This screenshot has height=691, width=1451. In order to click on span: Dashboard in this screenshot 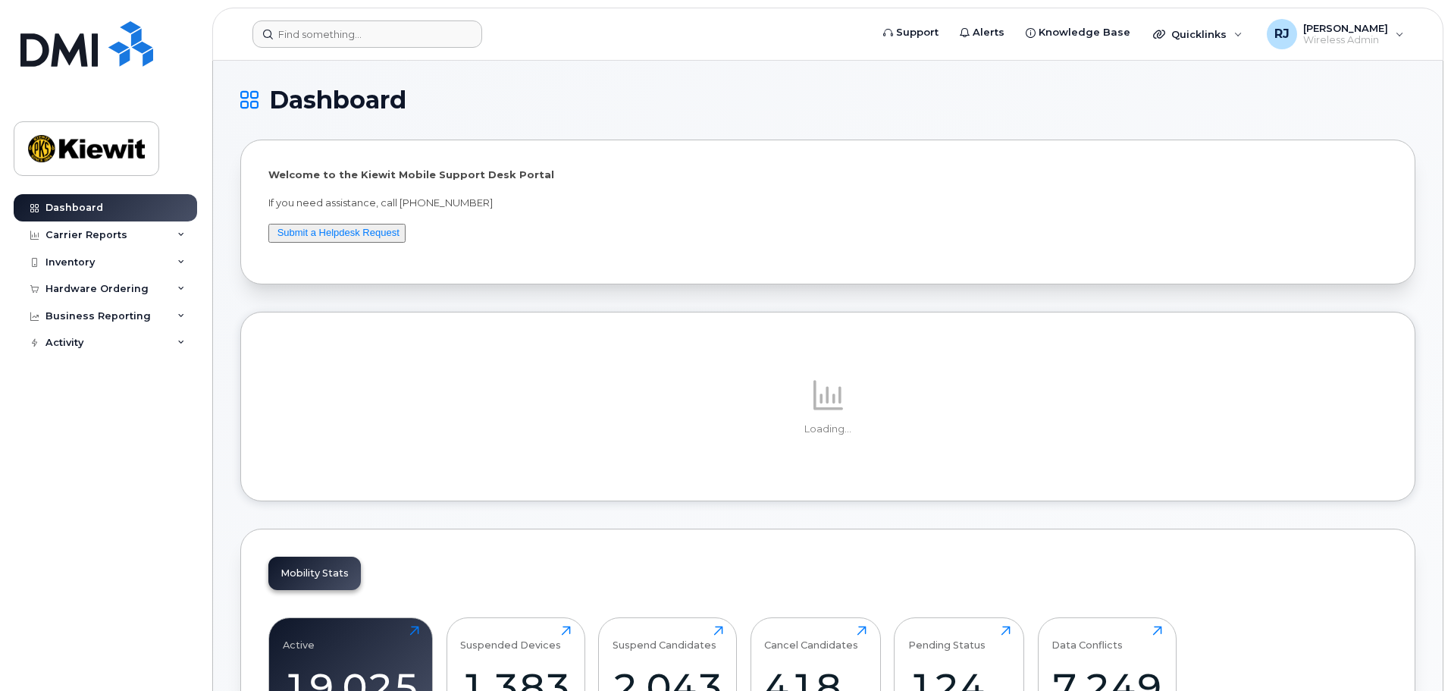, I will do `click(337, 100)`.